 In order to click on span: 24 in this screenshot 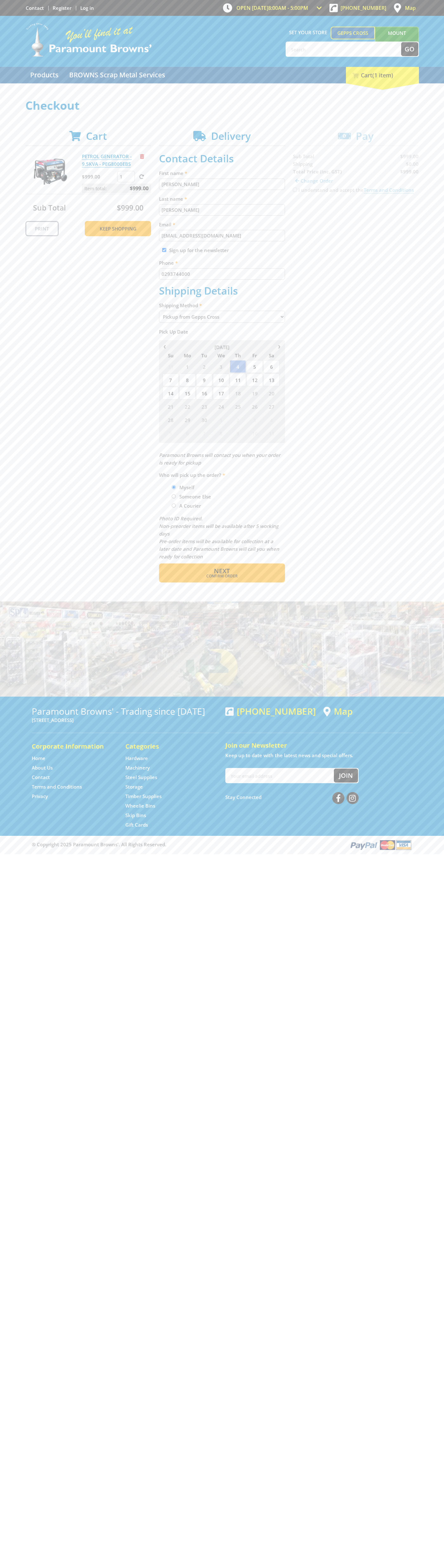, I will do `click(221, 407)`.